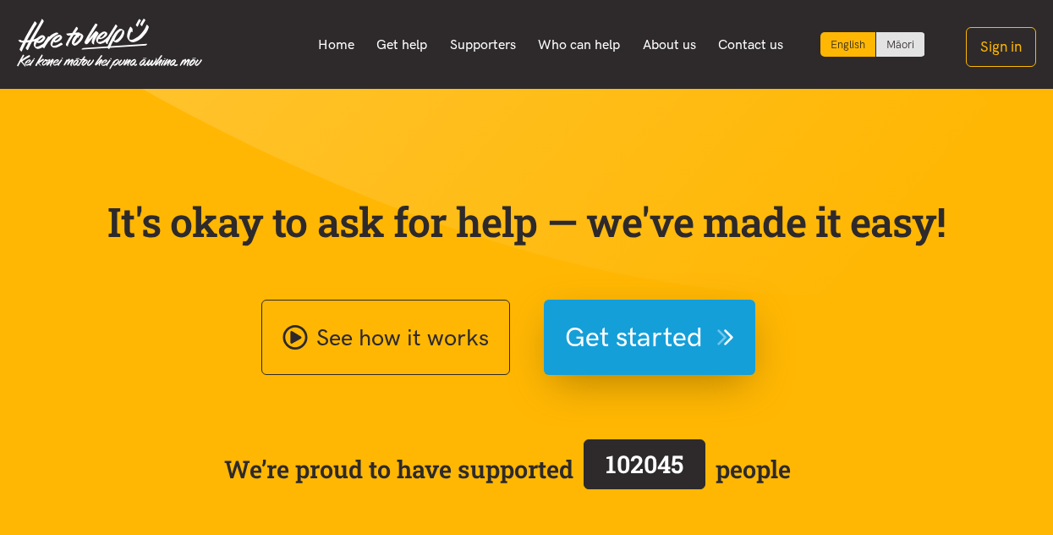 This screenshot has height=535, width=1053. What do you see at coordinates (508, 469) in the screenshot?
I see `span: We’re proud to have supported people` at bounding box center [508, 469].